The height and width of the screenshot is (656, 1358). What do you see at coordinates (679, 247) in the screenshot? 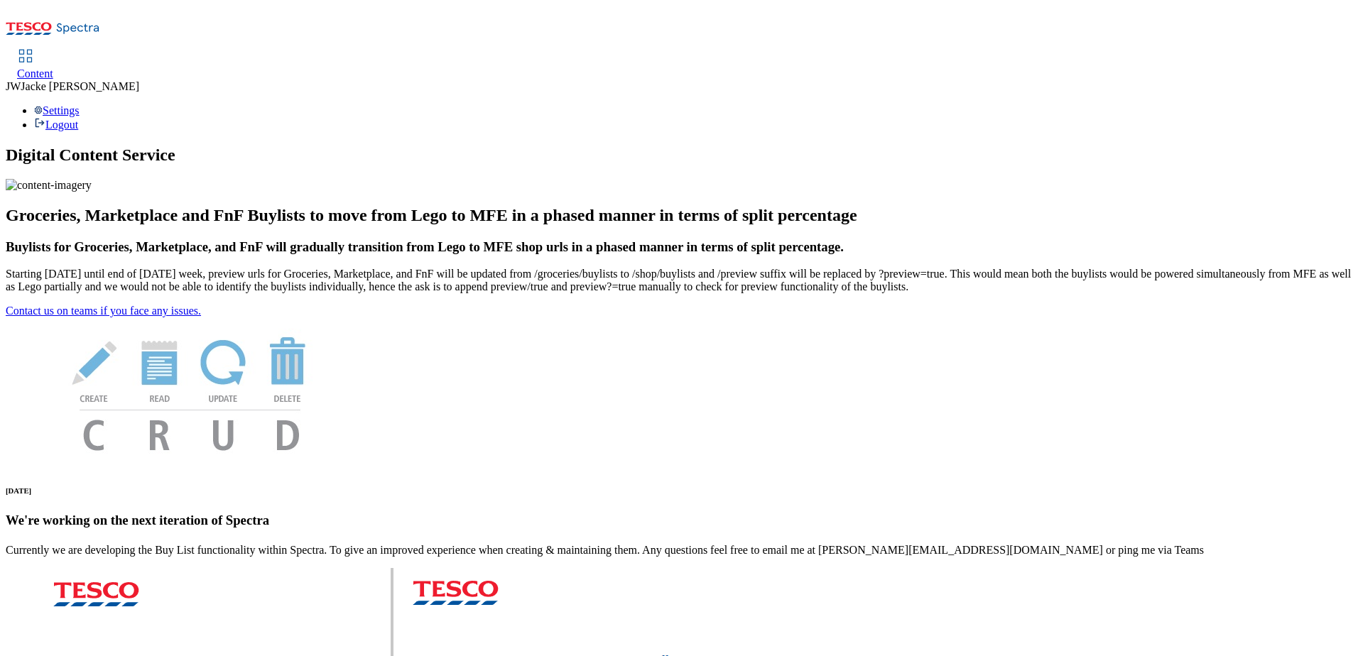
I see `h3: Buylists for Groceries, Marketplace, and FnF will gradually transition from Lego to MFE shop urls...` at bounding box center [679, 247].